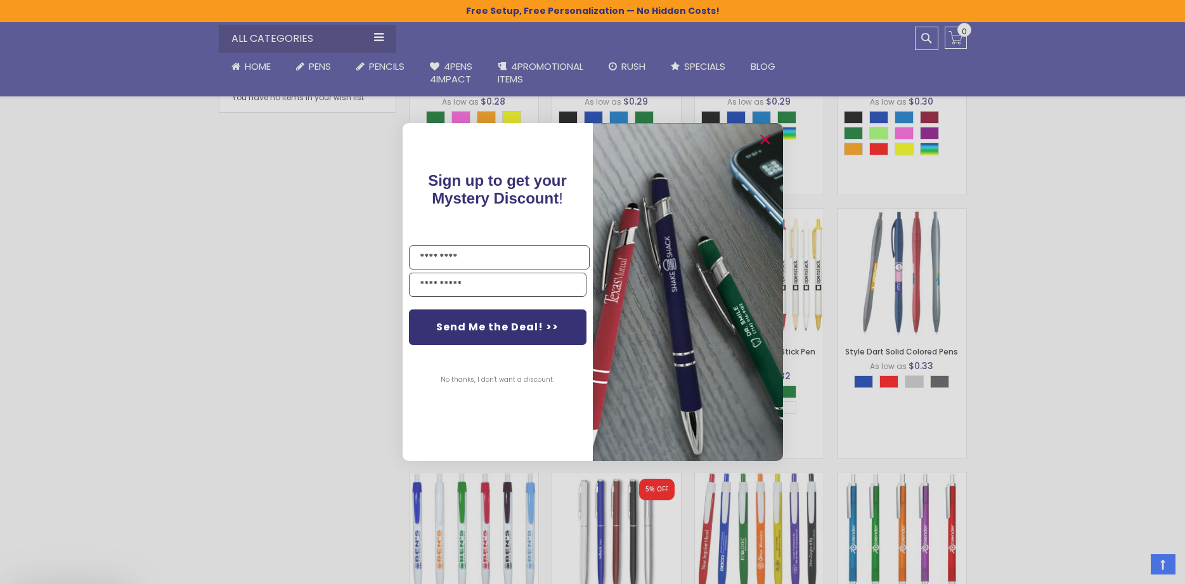 Image resolution: width=1185 pixels, height=584 pixels. Describe the element at coordinates (498, 327) in the screenshot. I see `button: Send Me the Deal! >>` at that location.